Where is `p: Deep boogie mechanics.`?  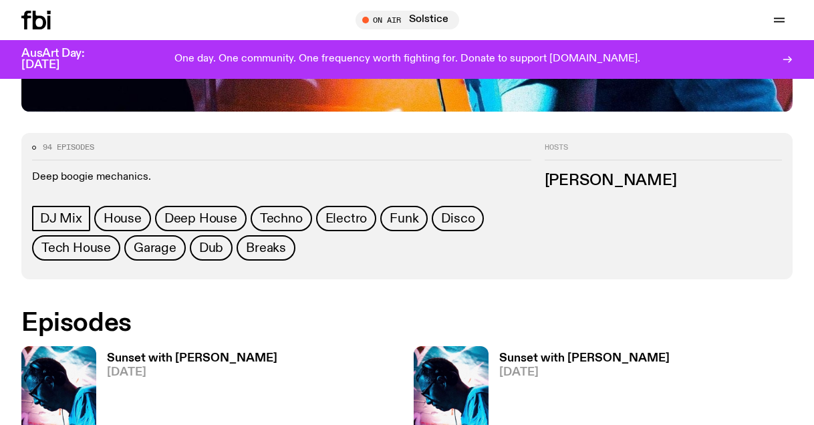 p: Deep boogie mechanics. is located at coordinates (282, 177).